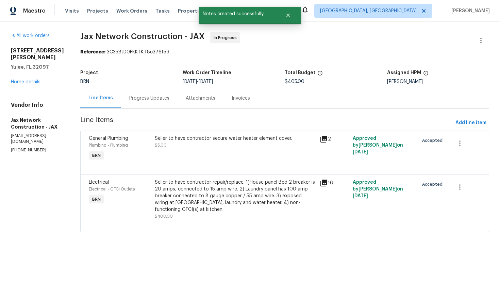 The image size is (500, 283). What do you see at coordinates (37, 67) in the screenshot?
I see `h5: Yulee, FL 32097` at bounding box center [37, 67].